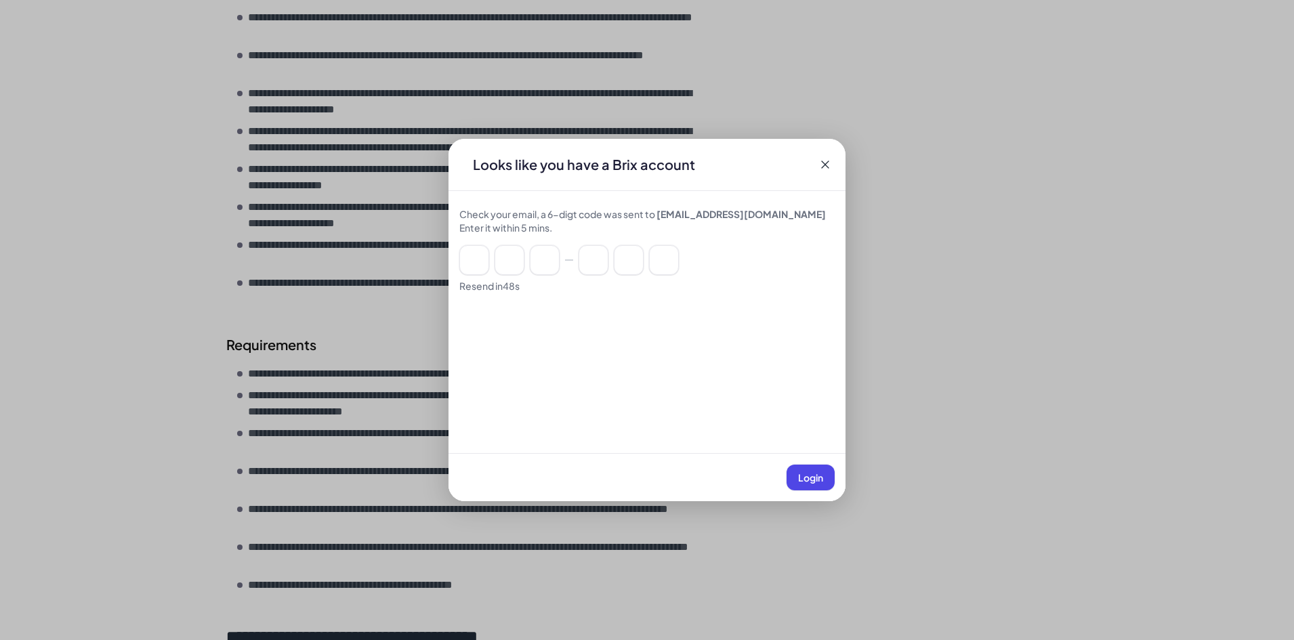  I want to click on div: Looks like you have a Brix account, so click(584, 165).